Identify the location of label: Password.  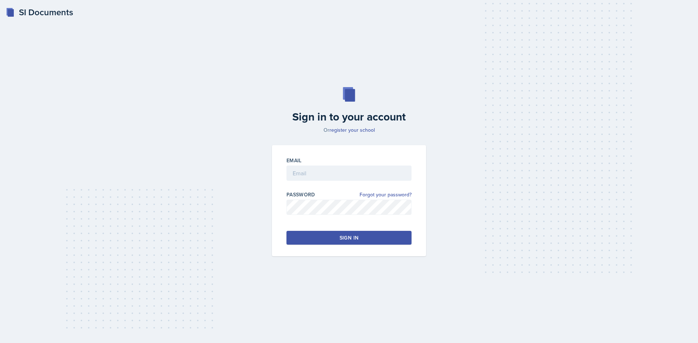
(301, 195).